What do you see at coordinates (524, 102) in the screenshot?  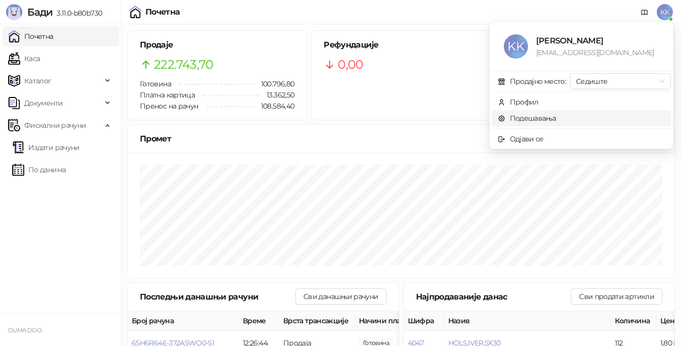 I see `div: Профил` at bounding box center [524, 102].